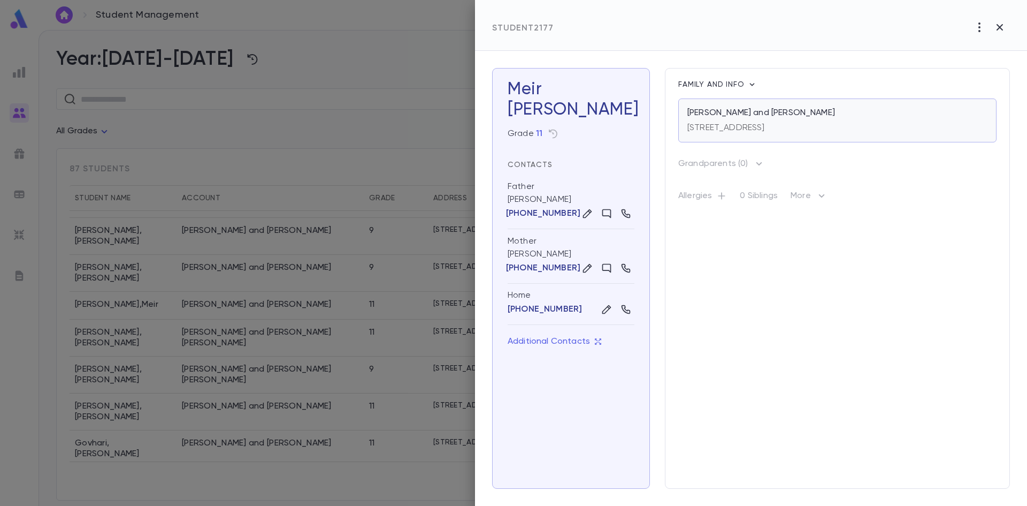  Describe the element at coordinates (555, 341) in the screenshot. I see `button: Additional Contacts` at that location.